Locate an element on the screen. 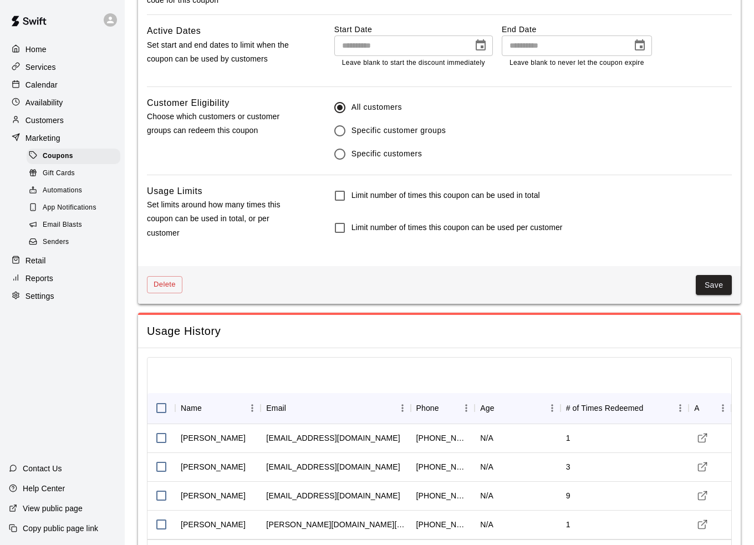 This screenshot has height=545, width=754. div: Calendar is located at coordinates (62, 85).